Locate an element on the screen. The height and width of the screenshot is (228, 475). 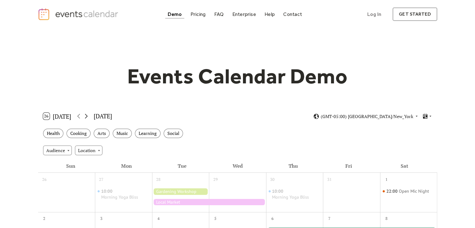
div: Help is located at coordinates (269, 14).